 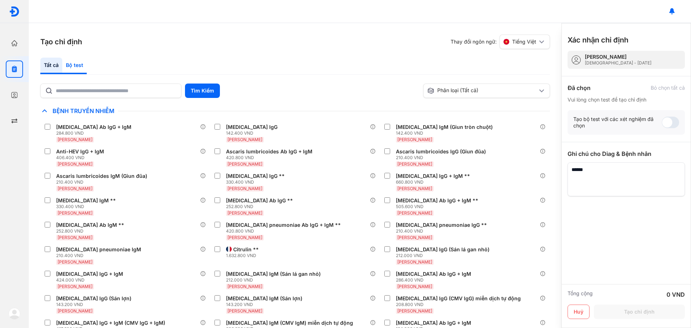 What do you see at coordinates (460, 304) in the screenshot?
I see `div: 208.800 VND` at bounding box center [460, 304].